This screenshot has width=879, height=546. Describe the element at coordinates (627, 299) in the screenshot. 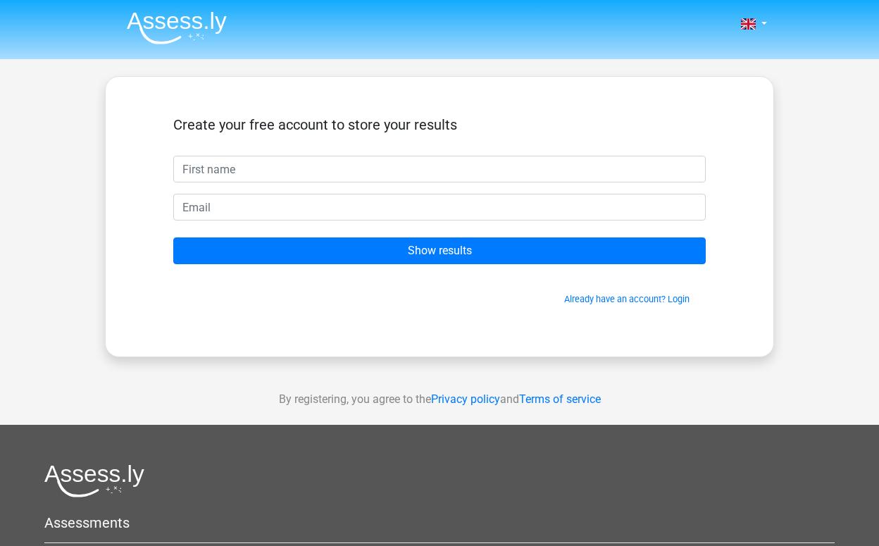

I see `a: Already have an account? Login` at that location.